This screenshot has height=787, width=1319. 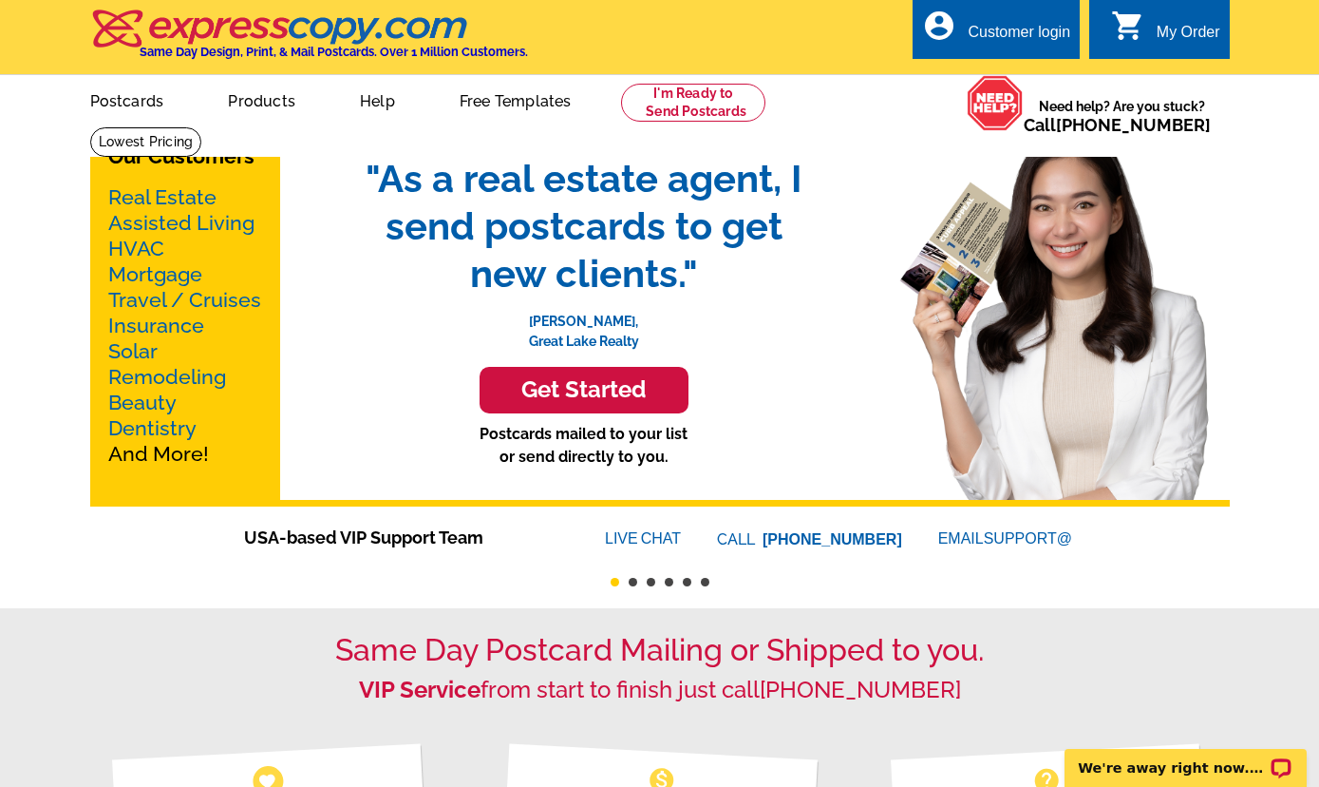 I want to click on a: Get Started, so click(x=584, y=389).